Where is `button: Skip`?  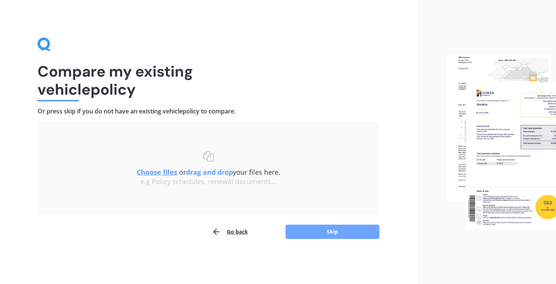
button: Skip is located at coordinates (332, 232).